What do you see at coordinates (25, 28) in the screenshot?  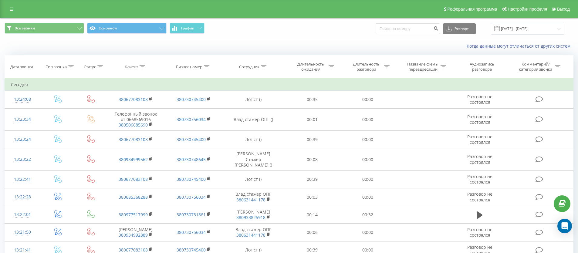 I see `span: Все звонки` at bounding box center [25, 28].